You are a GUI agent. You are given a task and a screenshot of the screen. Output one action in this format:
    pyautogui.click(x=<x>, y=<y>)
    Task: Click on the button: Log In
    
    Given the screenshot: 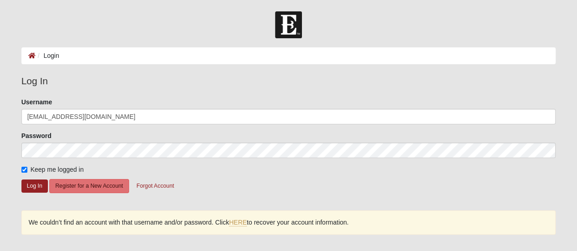 What is the action you would take?
    pyautogui.click(x=35, y=186)
    